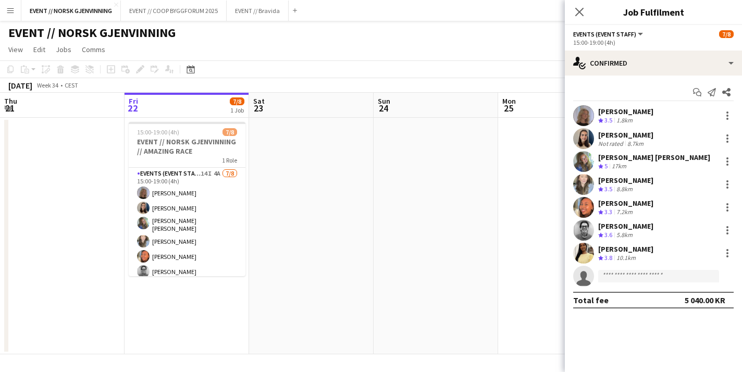 Image resolution: width=742 pixels, height=372 pixels. I want to click on span: Thu, so click(10, 101).